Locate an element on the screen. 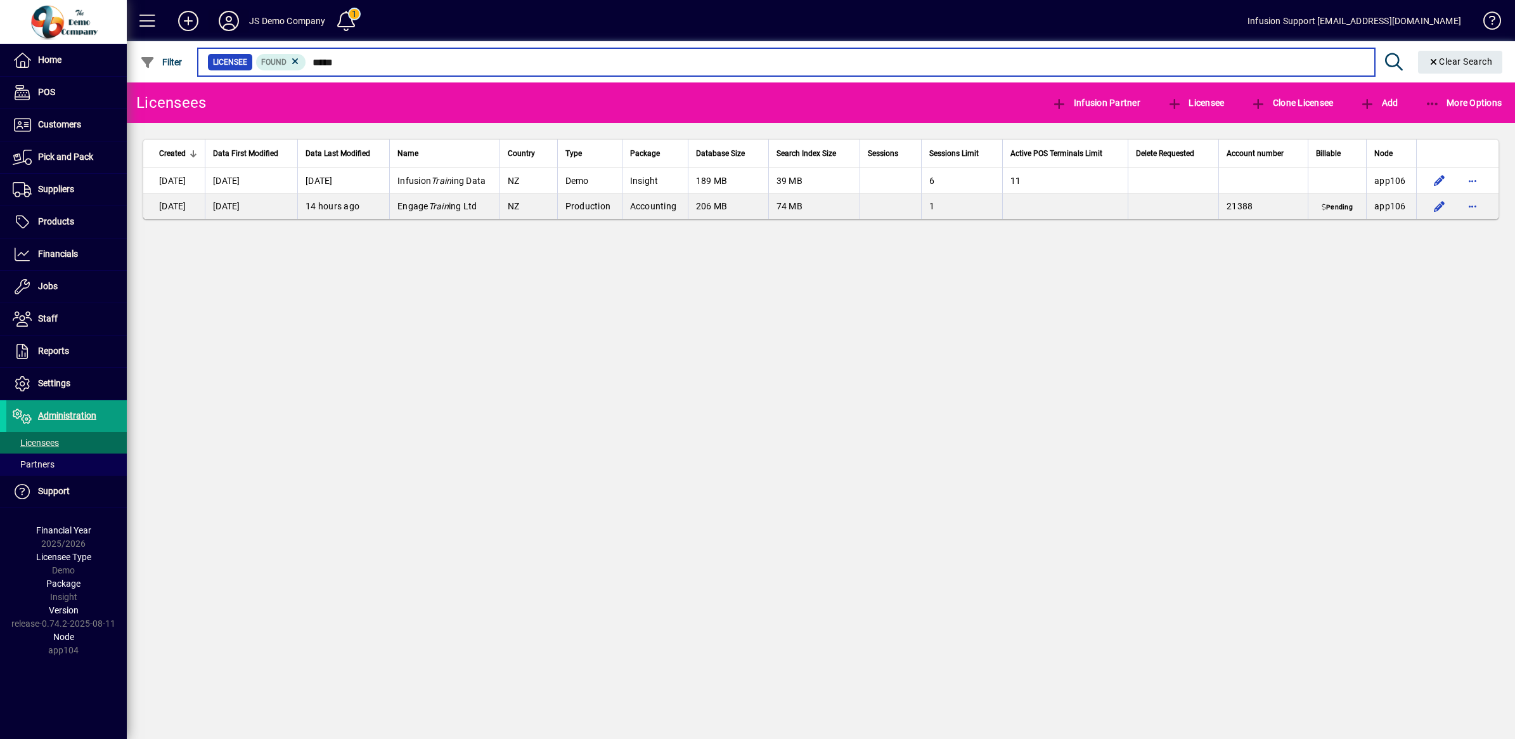  div: Search Index Size is located at coordinates (815, 153).